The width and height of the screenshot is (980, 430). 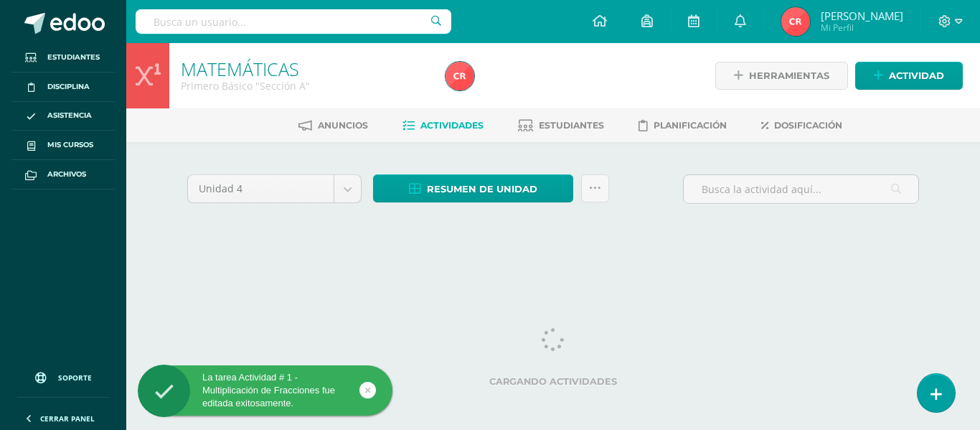 What do you see at coordinates (800, 189) in the screenshot?
I see `input: Busca la actividad aquí...` at bounding box center [800, 189].